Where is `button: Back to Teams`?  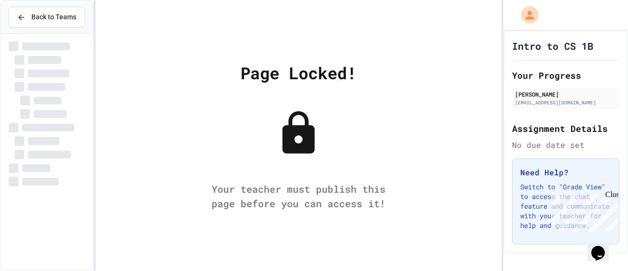
button: Back to Teams is located at coordinates (47, 17).